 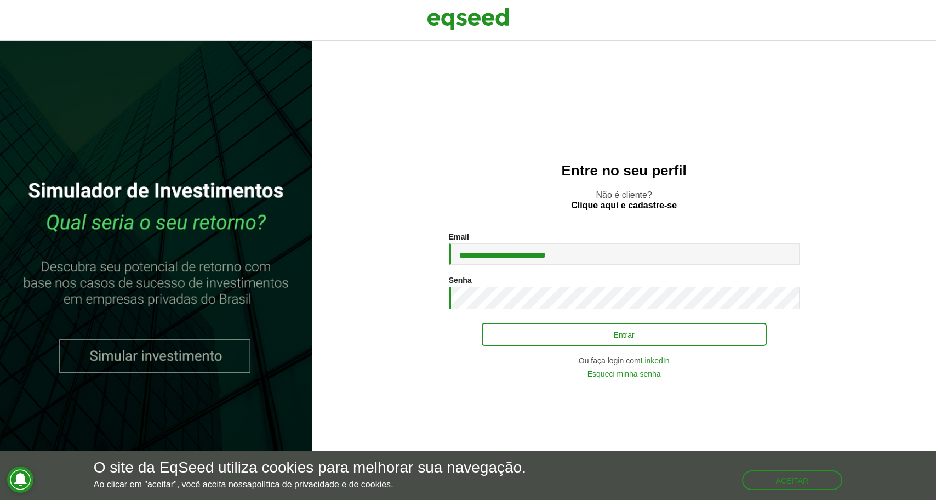 What do you see at coordinates (624, 361) in the screenshot?
I see `div: Ou faça login com` at bounding box center [624, 361].